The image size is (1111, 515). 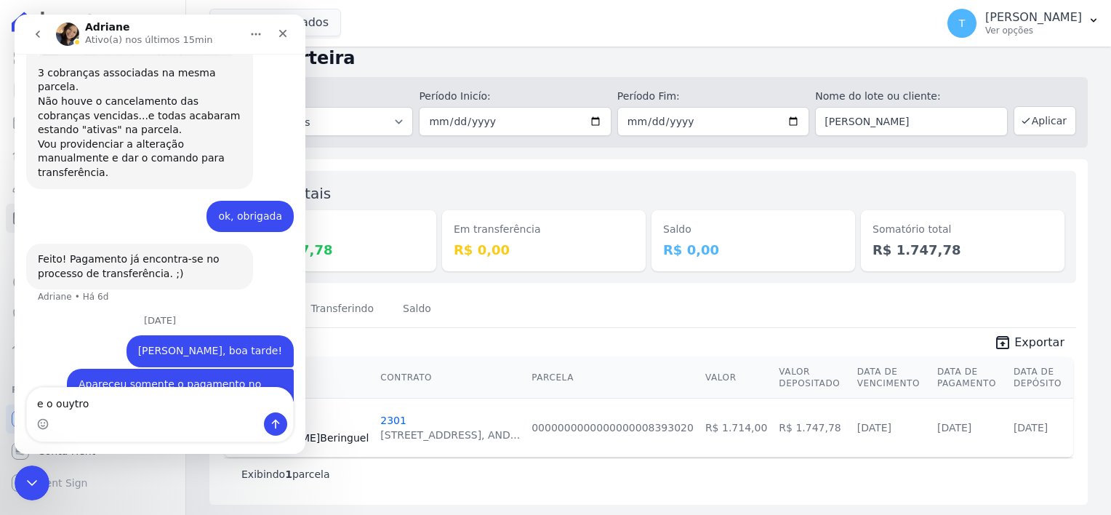 I want to click on a: Clientes, so click(x=92, y=186).